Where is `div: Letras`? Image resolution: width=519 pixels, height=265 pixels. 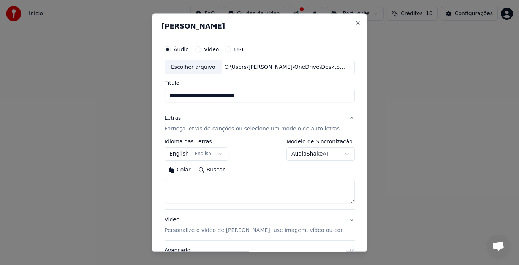
div: Letras is located at coordinates (172, 118).